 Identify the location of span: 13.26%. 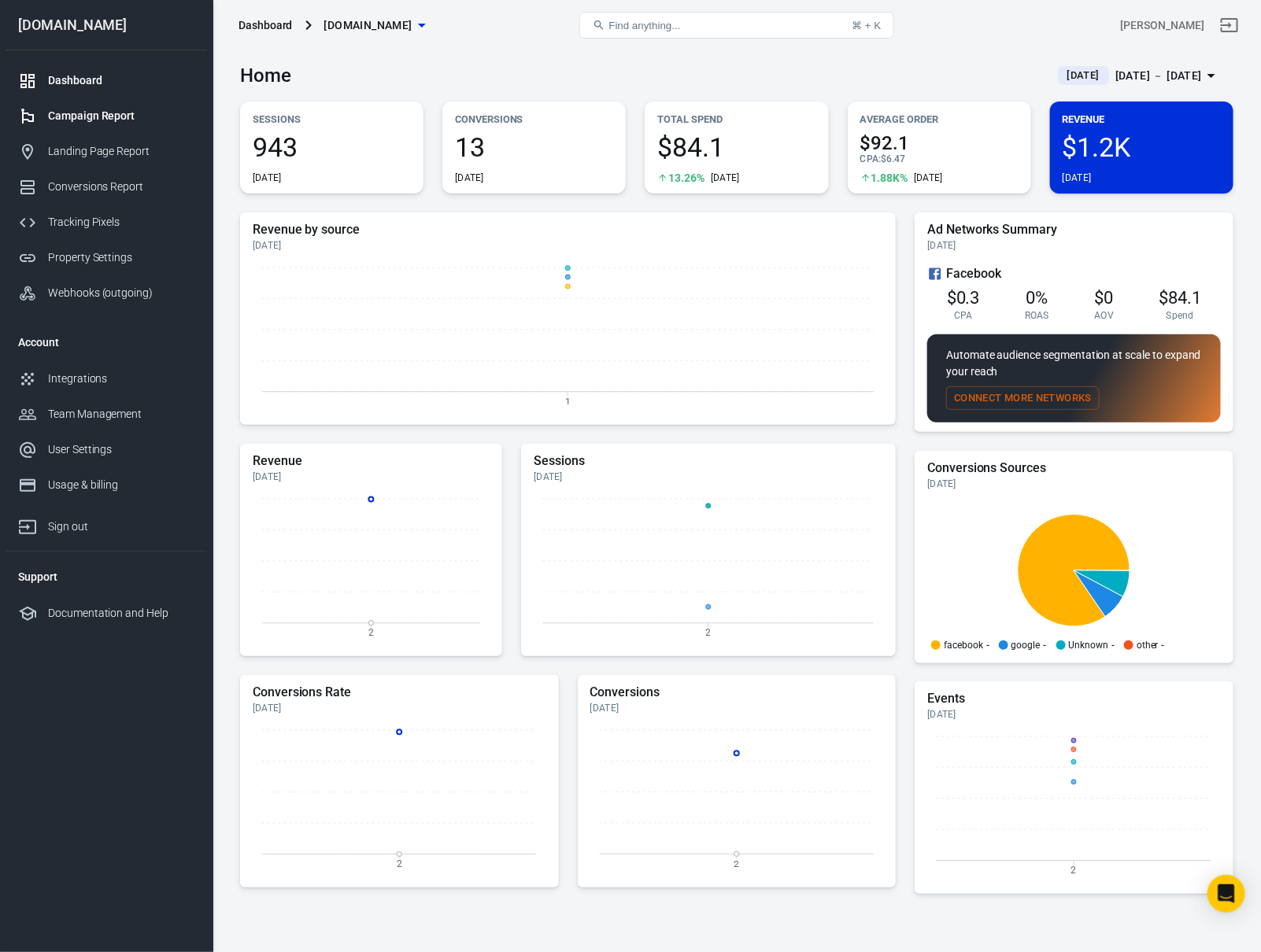
(687, 178).